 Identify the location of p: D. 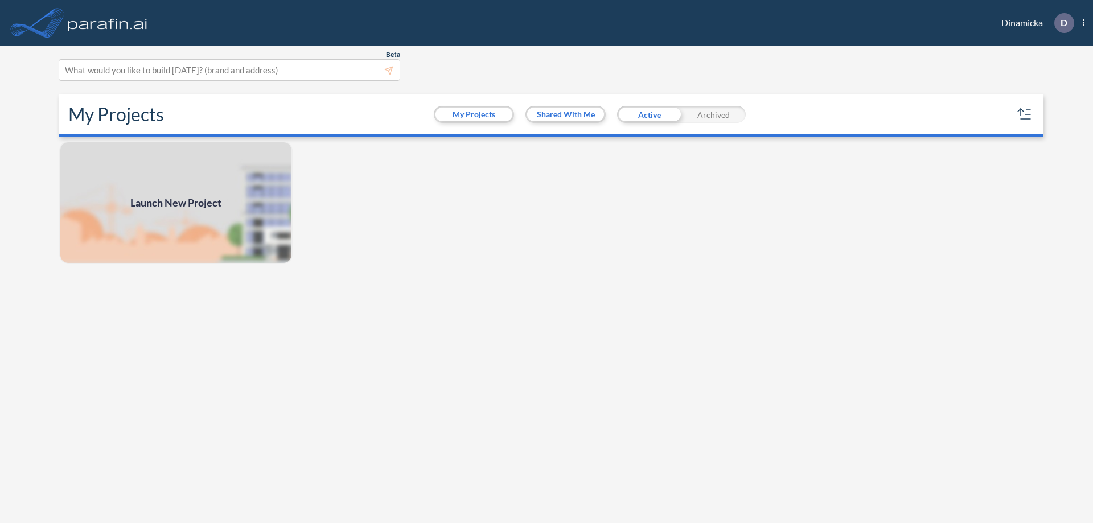
(1064, 23).